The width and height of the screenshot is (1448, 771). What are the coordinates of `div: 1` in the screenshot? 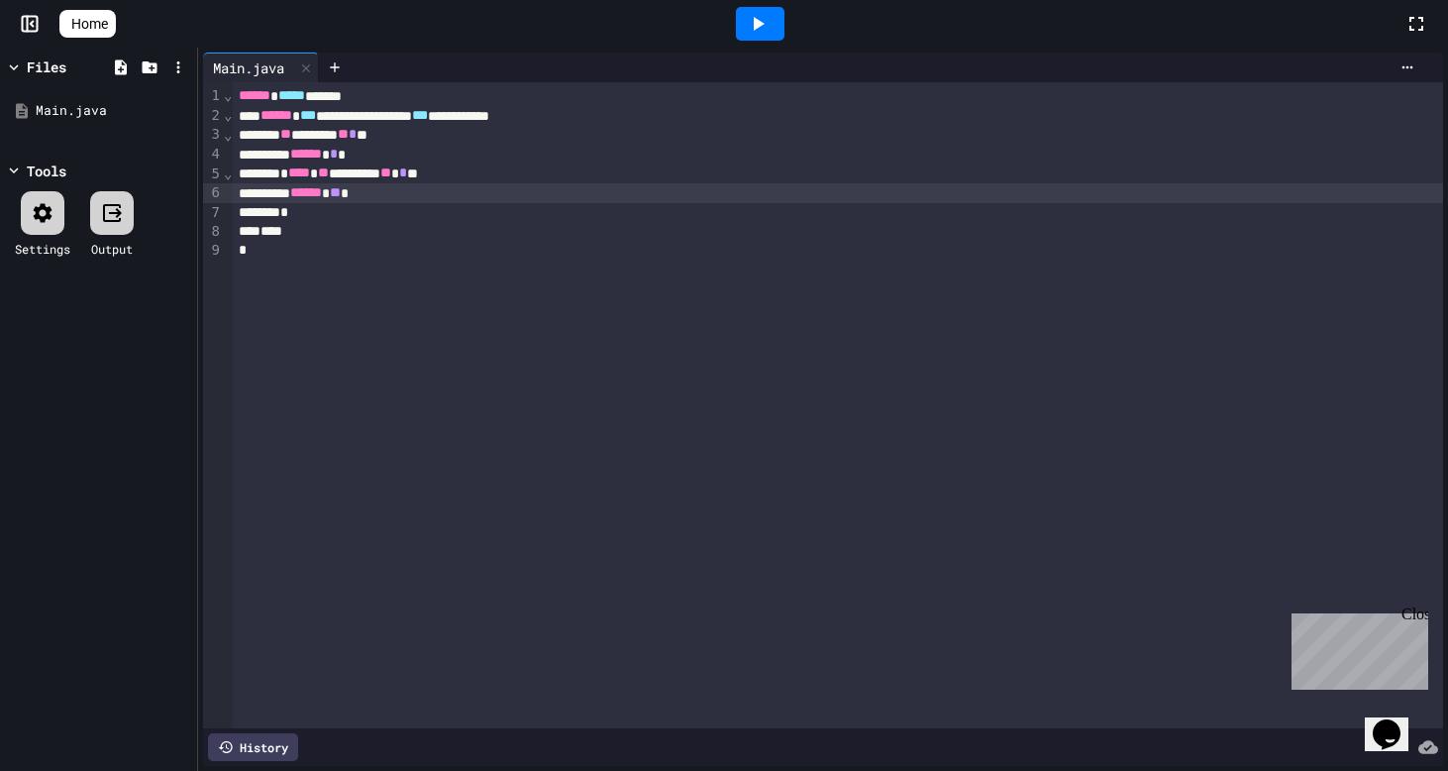 It's located at (213, 96).